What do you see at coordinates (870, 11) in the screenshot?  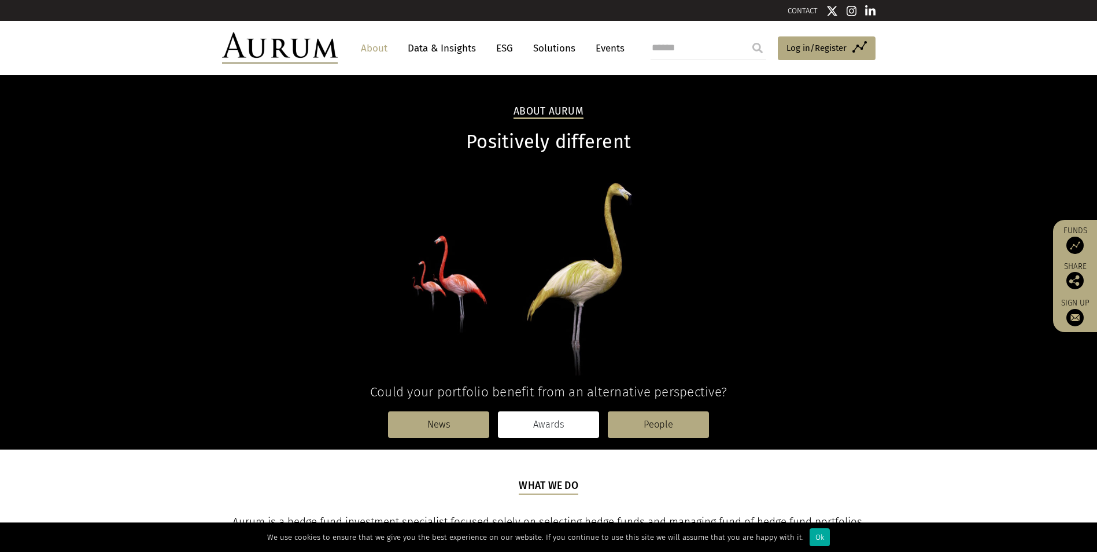 I see `img: Linkedin icon` at bounding box center [870, 11].